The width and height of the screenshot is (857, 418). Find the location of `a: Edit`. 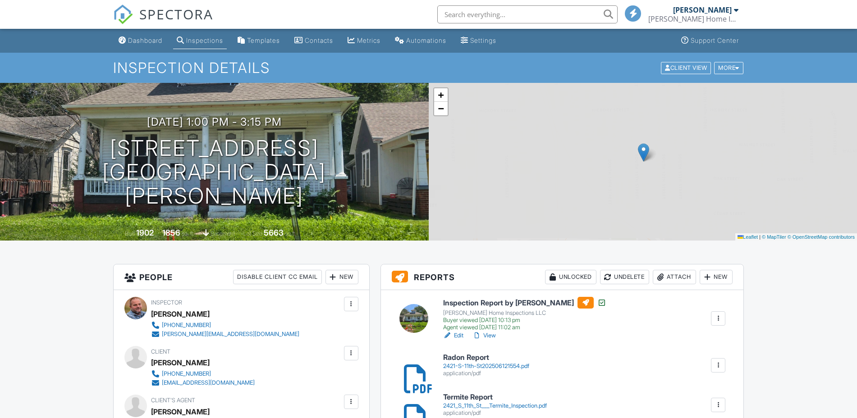

a: Edit is located at coordinates (453, 336).